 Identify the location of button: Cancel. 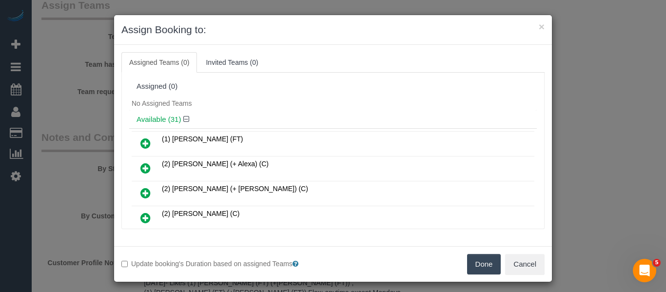
(524, 264).